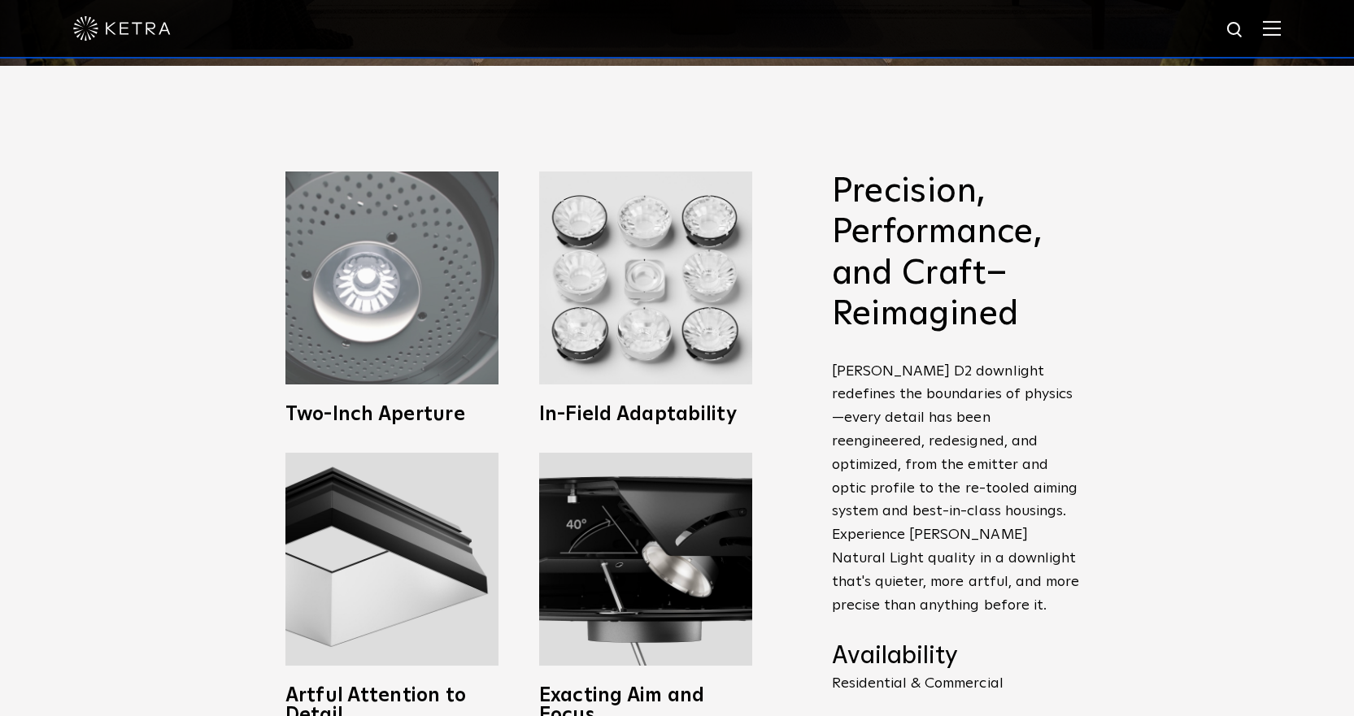 This screenshot has height=716, width=1354. Describe the element at coordinates (1272, 28) in the screenshot. I see `img: Hamburger%20Nav.svg` at that location.